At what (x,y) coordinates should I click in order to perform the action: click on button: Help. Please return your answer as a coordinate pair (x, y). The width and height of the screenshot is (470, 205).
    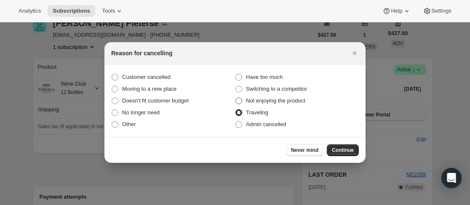
    Looking at the image, I should click on (396, 11).